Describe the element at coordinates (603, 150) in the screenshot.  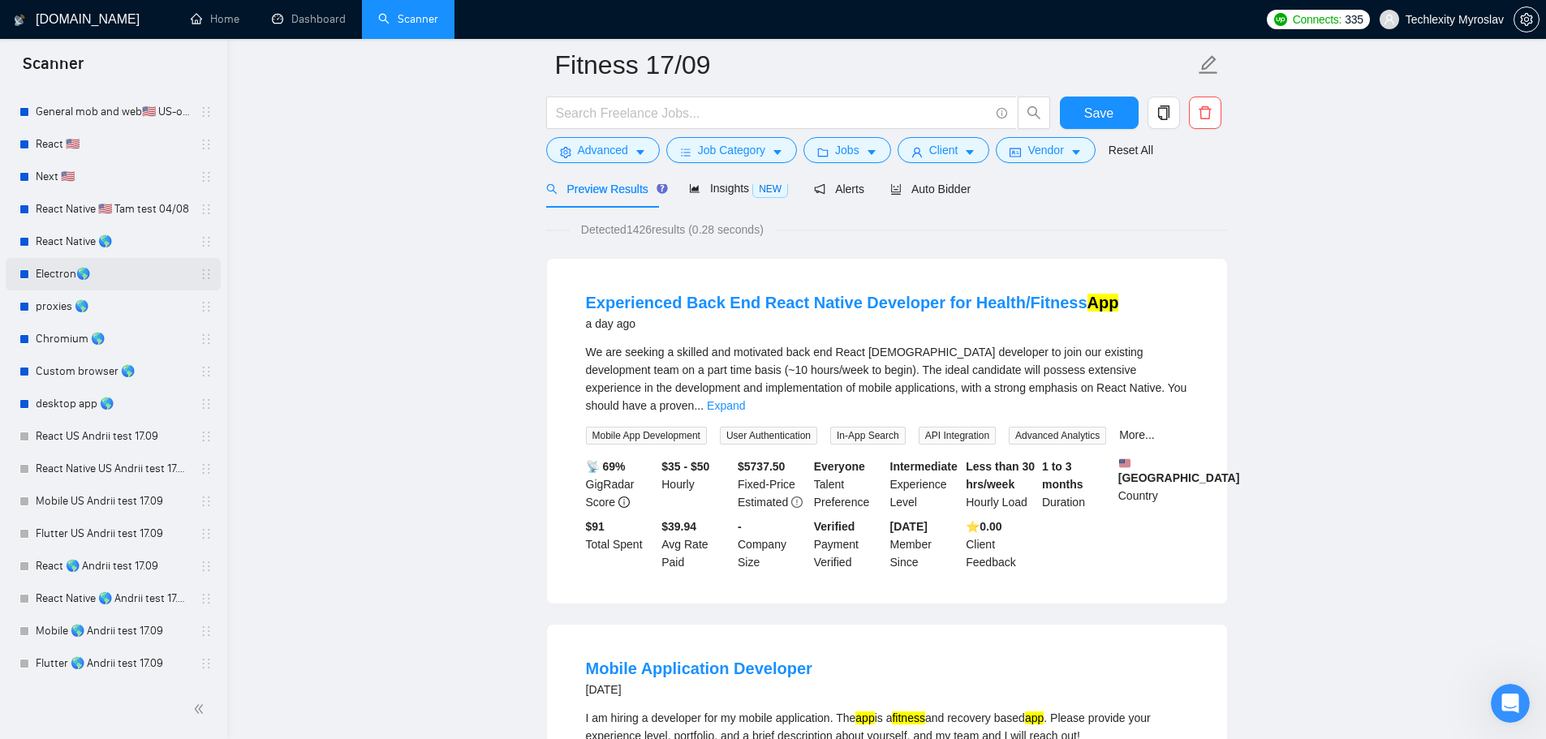
I see `span: Advanced` at that location.